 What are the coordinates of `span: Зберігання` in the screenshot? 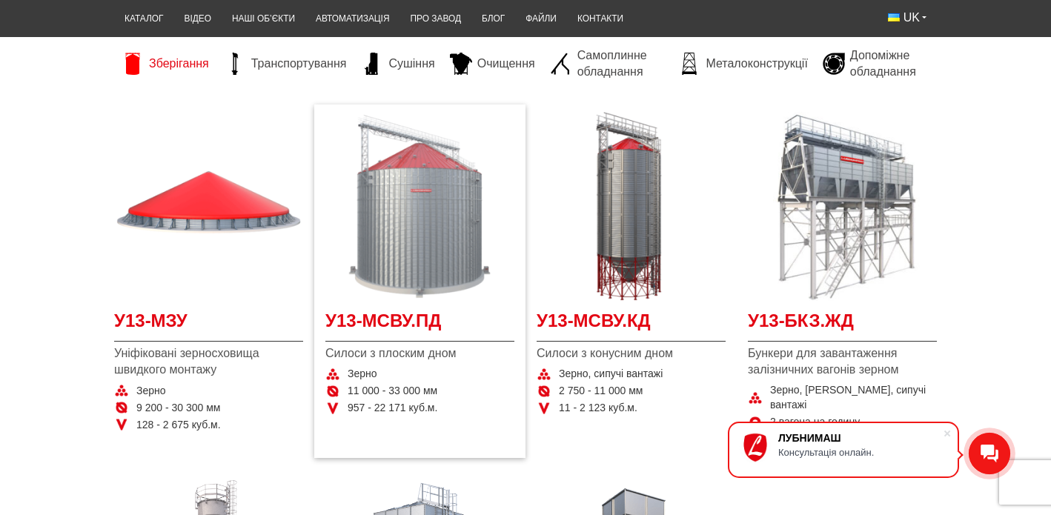 It's located at (179, 64).